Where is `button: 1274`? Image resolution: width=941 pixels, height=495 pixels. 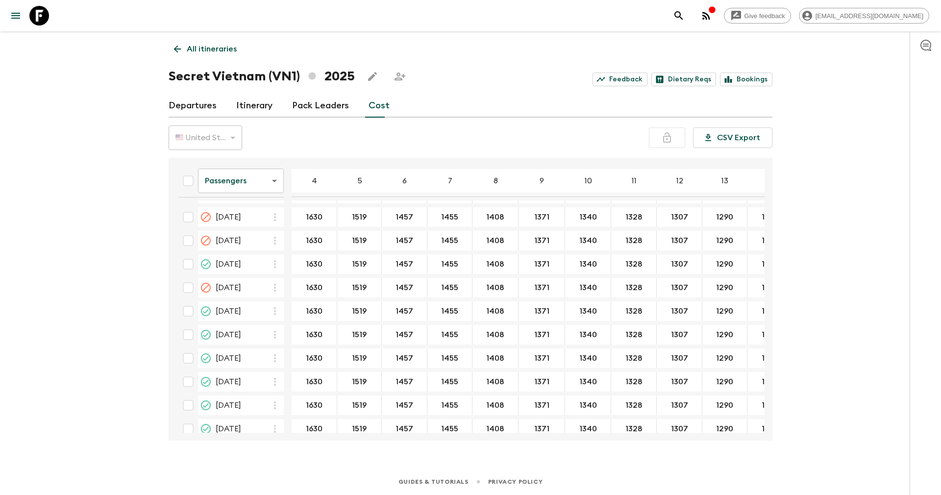 button: 1274 is located at coordinates (770, 241).